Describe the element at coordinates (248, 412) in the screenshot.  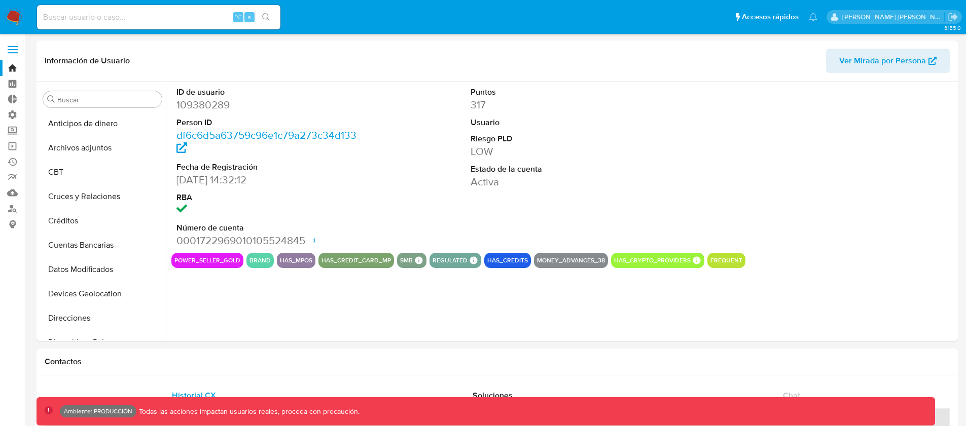
I see `p: Todas las acciones impactan usuarios reales, proceda con precaución.` at that location.